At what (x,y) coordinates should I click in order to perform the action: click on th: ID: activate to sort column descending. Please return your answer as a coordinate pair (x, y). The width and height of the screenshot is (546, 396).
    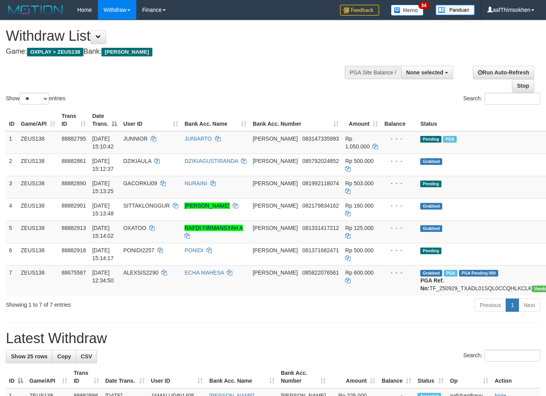
    Looking at the image, I should click on (16, 377).